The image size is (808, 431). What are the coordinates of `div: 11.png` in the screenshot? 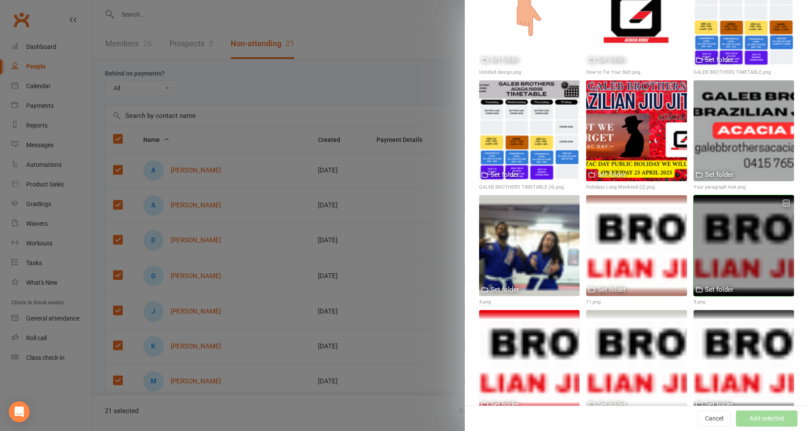 It's located at (637, 302).